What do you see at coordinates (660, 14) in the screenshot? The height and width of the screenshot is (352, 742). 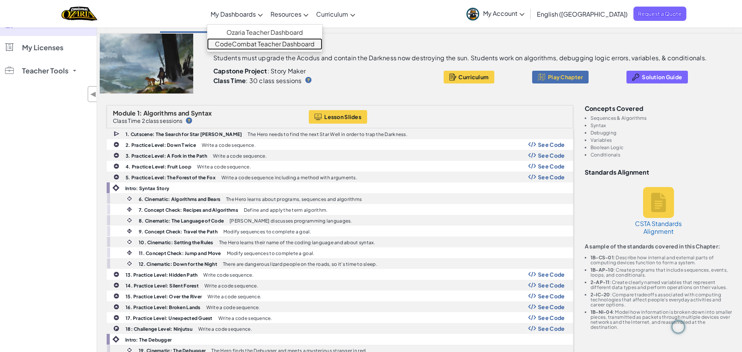 I see `a: Request a Quote` at bounding box center [660, 14].